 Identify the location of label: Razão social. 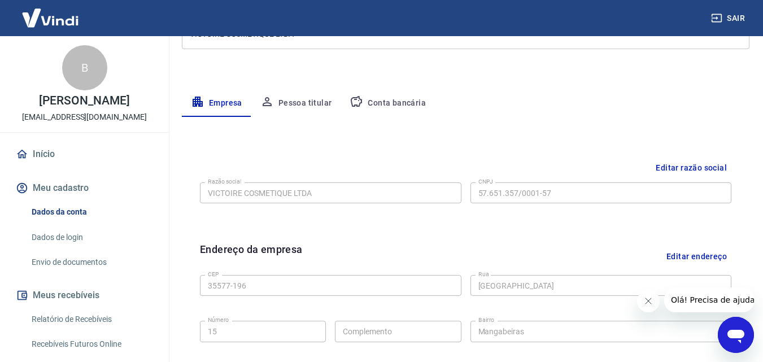
(224, 181).